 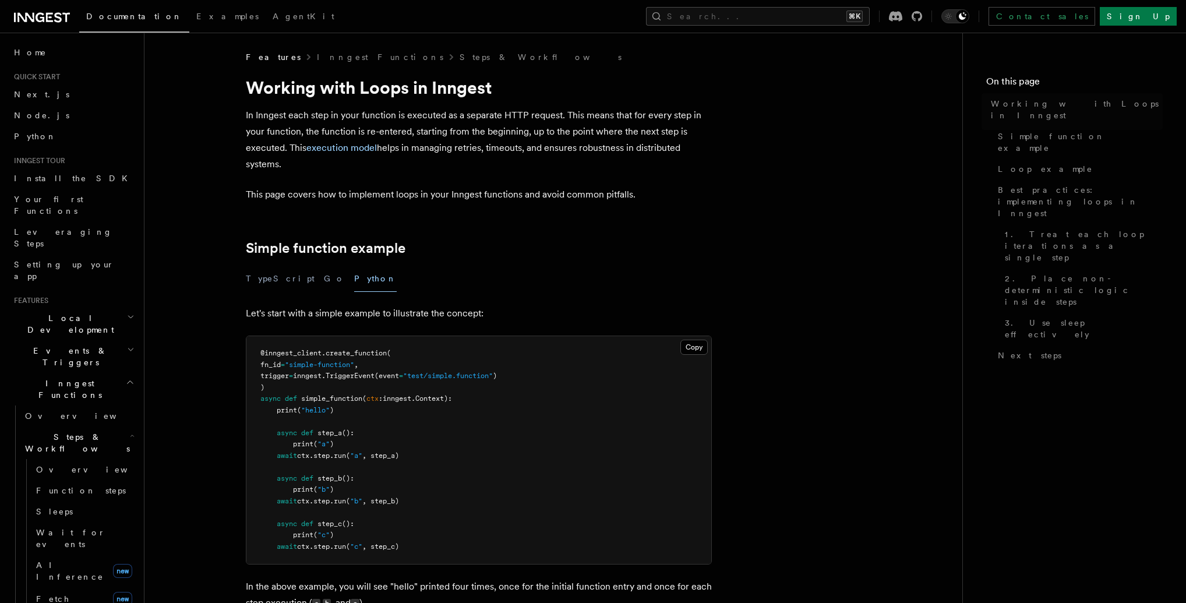 I want to click on span: AgentKit, so click(x=303, y=16).